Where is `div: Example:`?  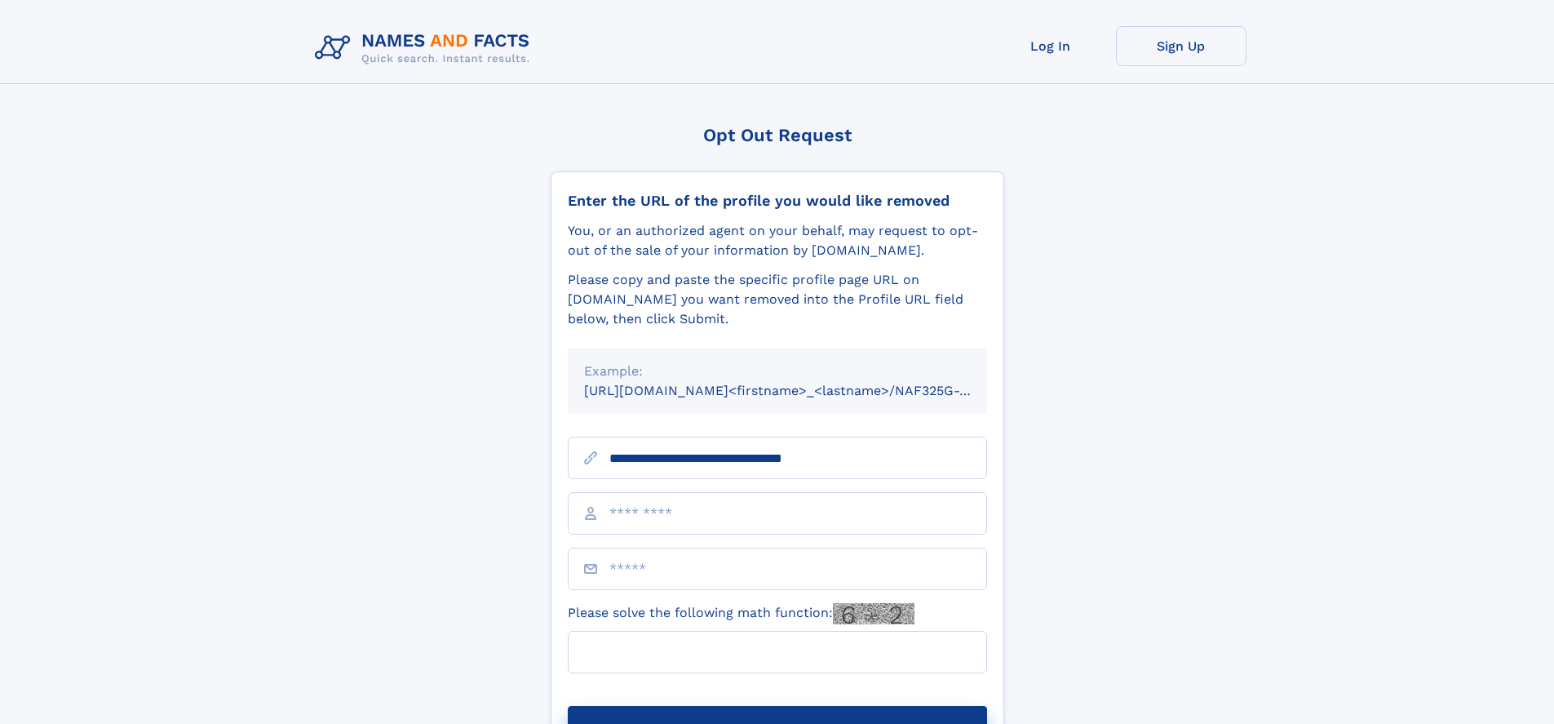 div: Example: is located at coordinates (777, 371).